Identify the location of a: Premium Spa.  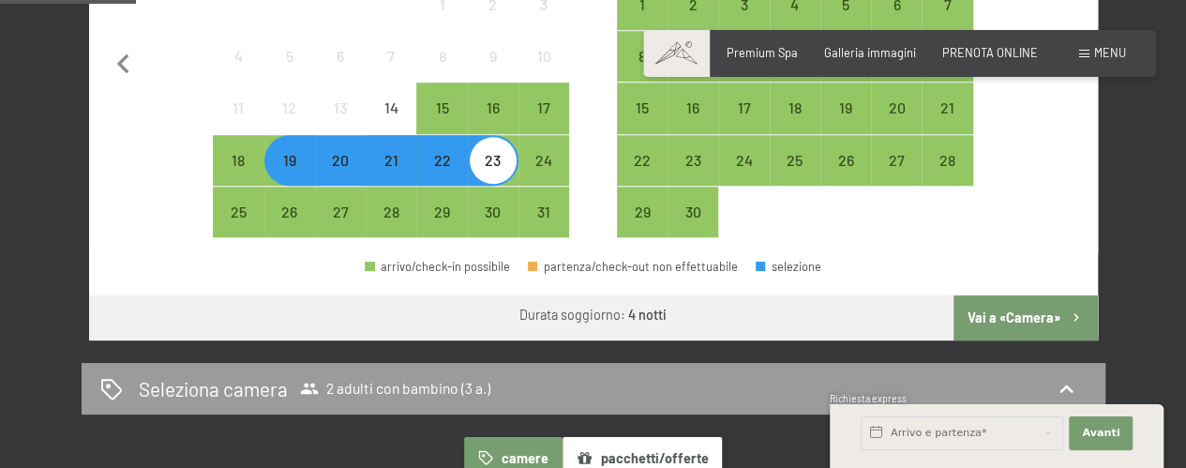
(762, 53).